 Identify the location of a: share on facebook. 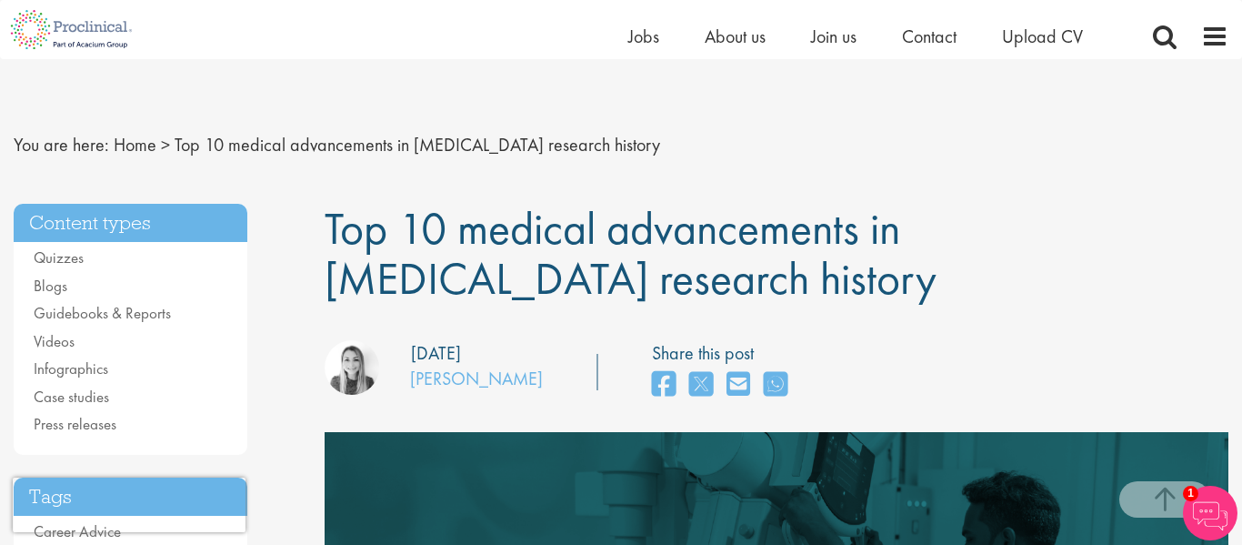
(664, 385).